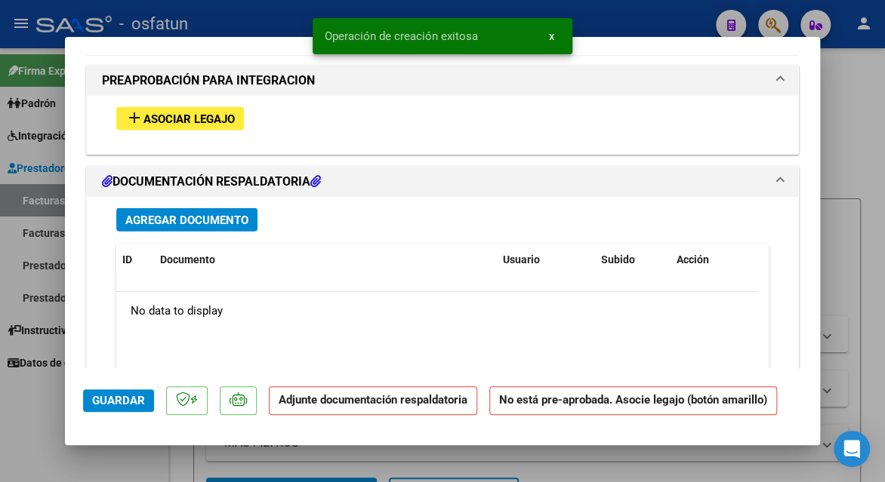 Image resolution: width=885 pixels, height=482 pixels. What do you see at coordinates (442, 125) in the screenshot?
I see `div: PREAPROBACIÓN PARA INTEGRACION` at bounding box center [442, 125].